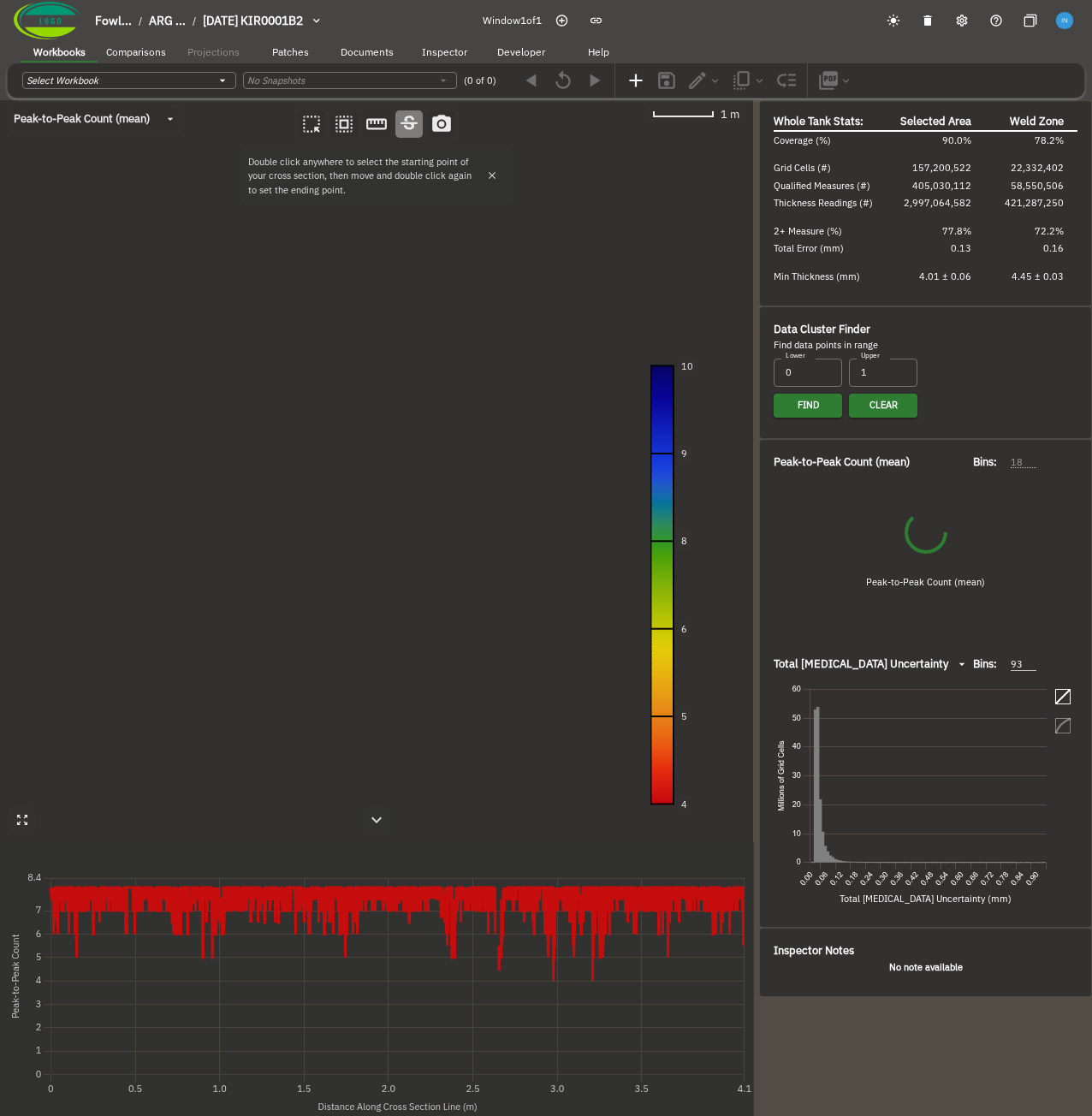 This screenshot has height=1116, width=1092. I want to click on span: 0.16, so click(1053, 248).